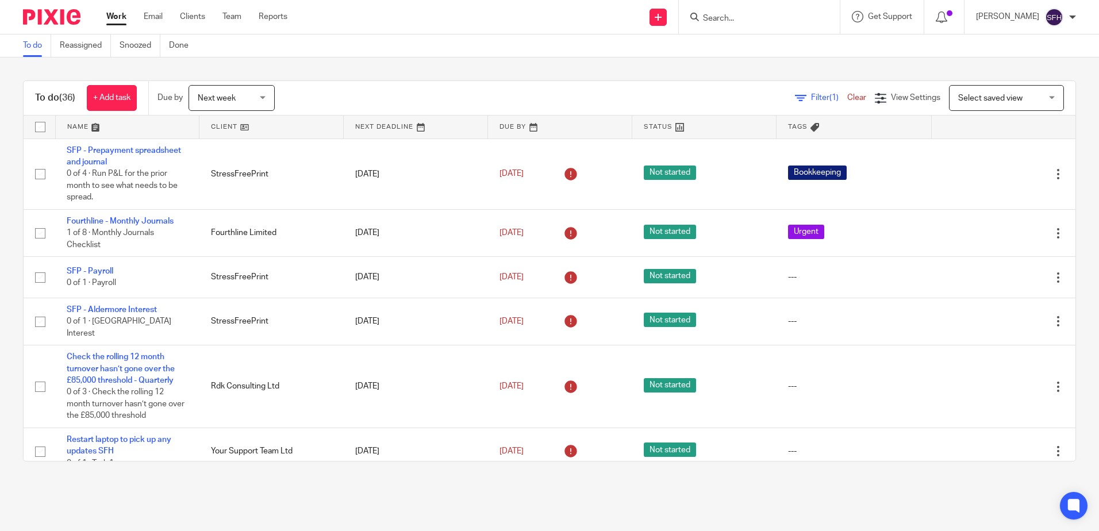  What do you see at coordinates (1054, 17) in the screenshot?
I see `img: svg%3E` at bounding box center [1054, 17].